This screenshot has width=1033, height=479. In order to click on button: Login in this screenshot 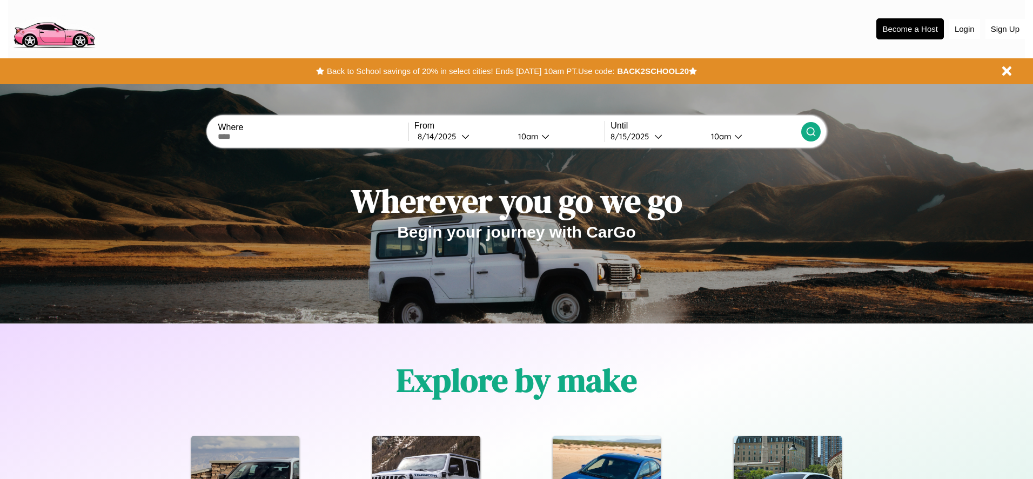, I will do `click(964, 29)`.